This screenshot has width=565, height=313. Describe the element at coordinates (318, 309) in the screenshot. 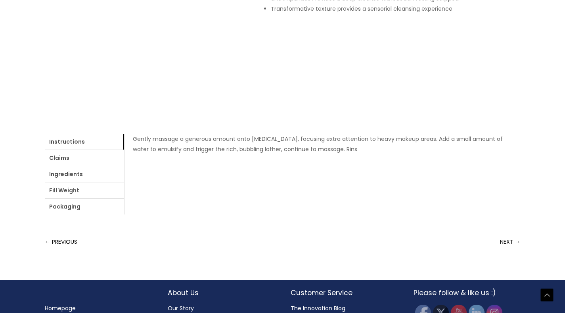

I see `a: The Innovation Blog` at that location.